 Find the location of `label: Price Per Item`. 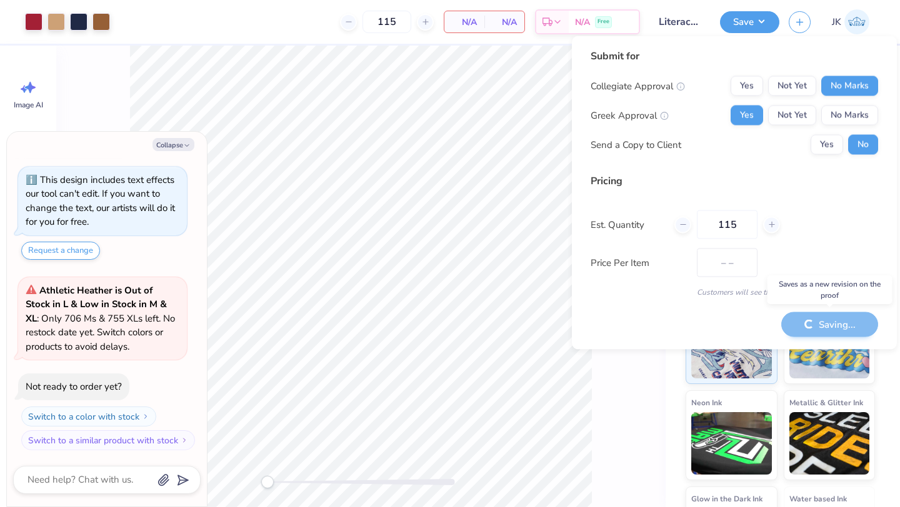

label: Price Per Item is located at coordinates (639, 262).